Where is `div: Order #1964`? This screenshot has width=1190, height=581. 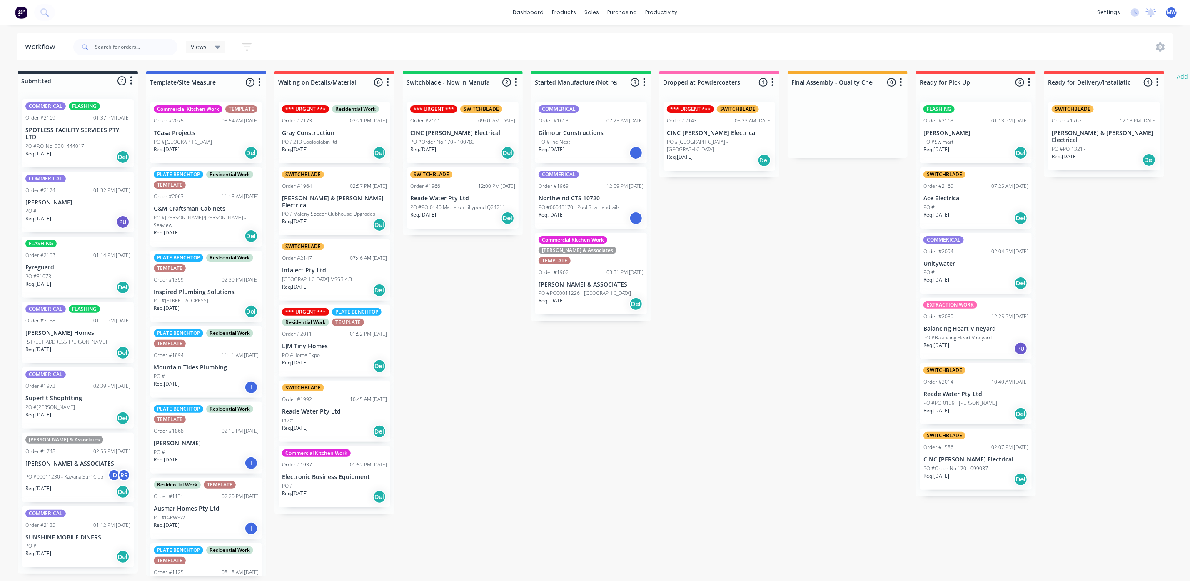
div: Order #1964 is located at coordinates (297, 186).